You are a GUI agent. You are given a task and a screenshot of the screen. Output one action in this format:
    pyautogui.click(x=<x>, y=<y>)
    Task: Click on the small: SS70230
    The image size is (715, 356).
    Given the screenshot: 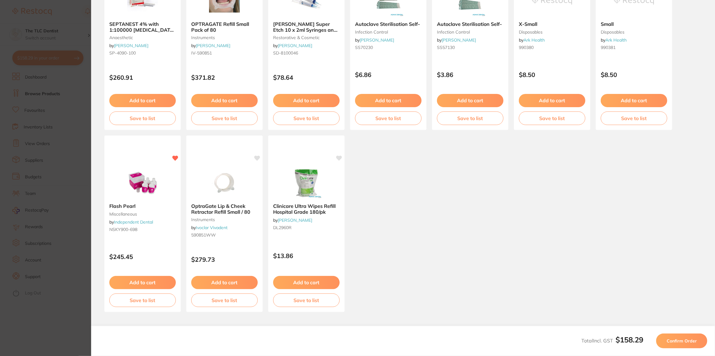 What is the action you would take?
    pyautogui.click(x=388, y=47)
    